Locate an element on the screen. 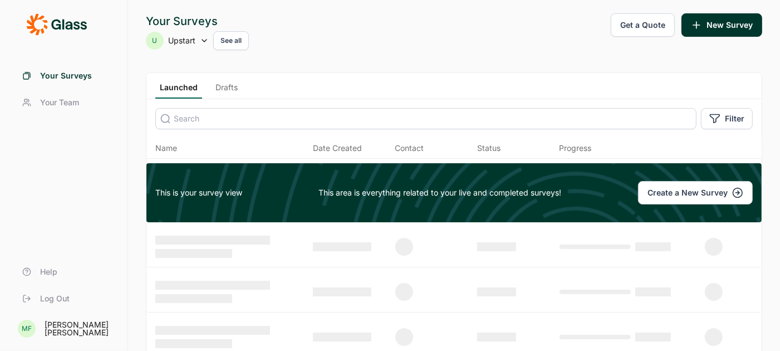 The width and height of the screenshot is (780, 351). span: Your Surveys is located at coordinates (66, 76).